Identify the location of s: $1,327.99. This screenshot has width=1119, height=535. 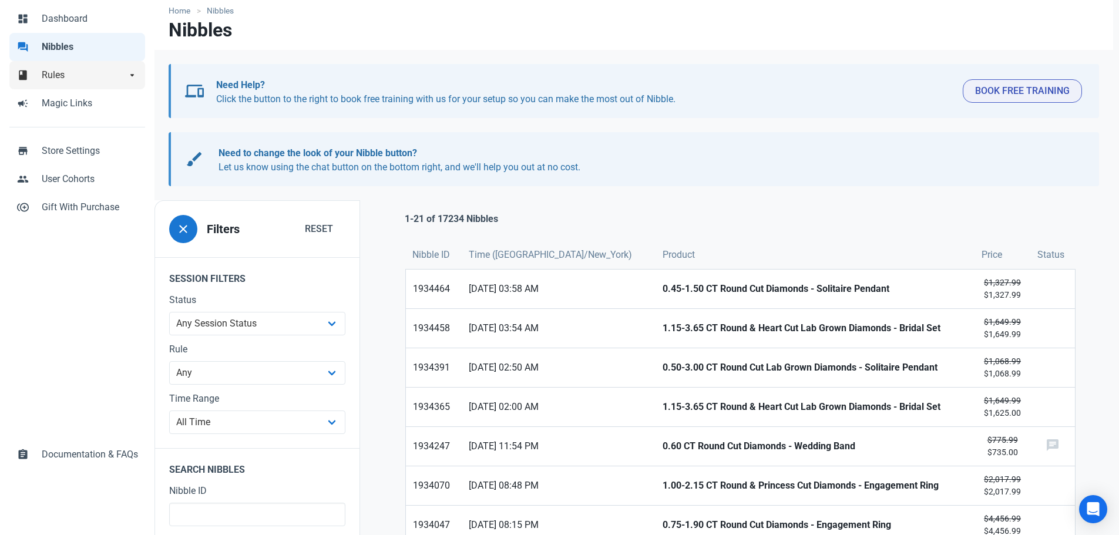
(1002, 282).